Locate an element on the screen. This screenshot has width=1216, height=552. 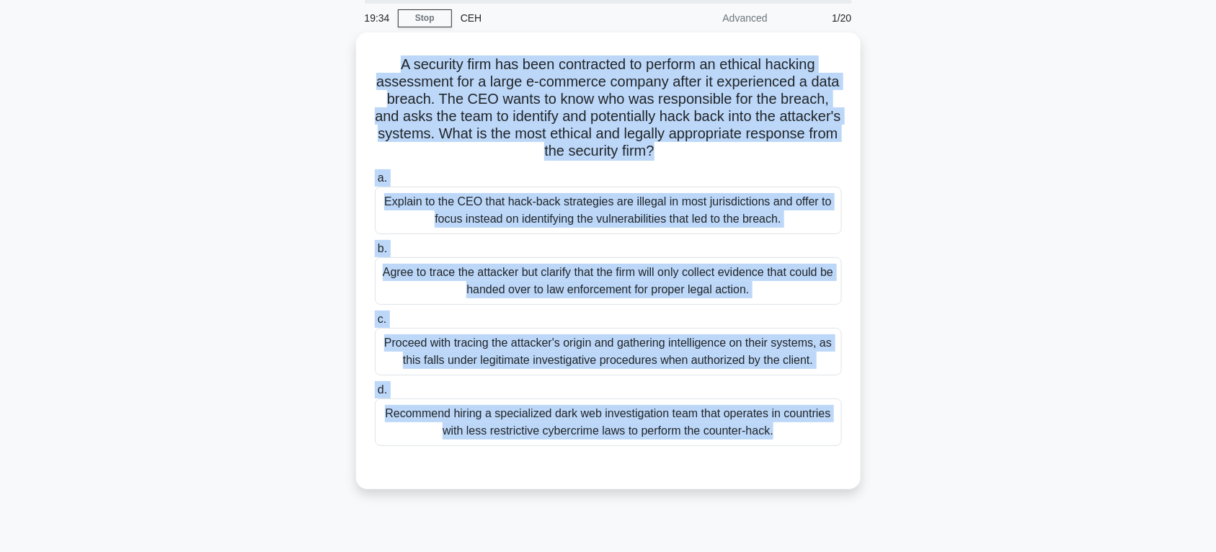
div: Agree to trace the attacker but clarify that the firm will only collect evidence that could be ha... is located at coordinates (608, 281).